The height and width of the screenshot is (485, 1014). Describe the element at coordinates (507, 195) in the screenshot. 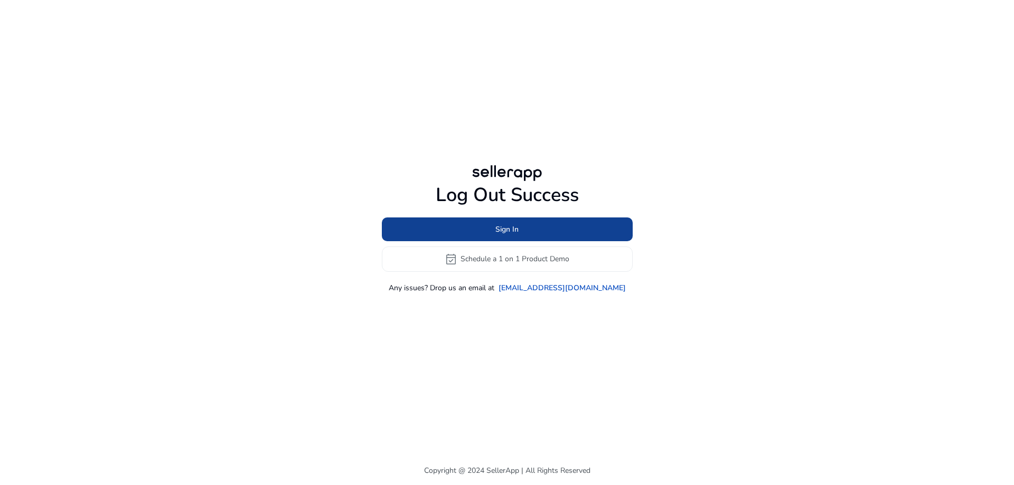

I see `h1: Log Out Success` at that location.